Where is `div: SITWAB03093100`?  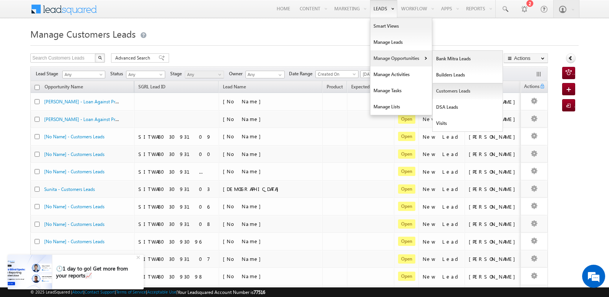
div: SITWAB03093100 is located at coordinates (177, 154).